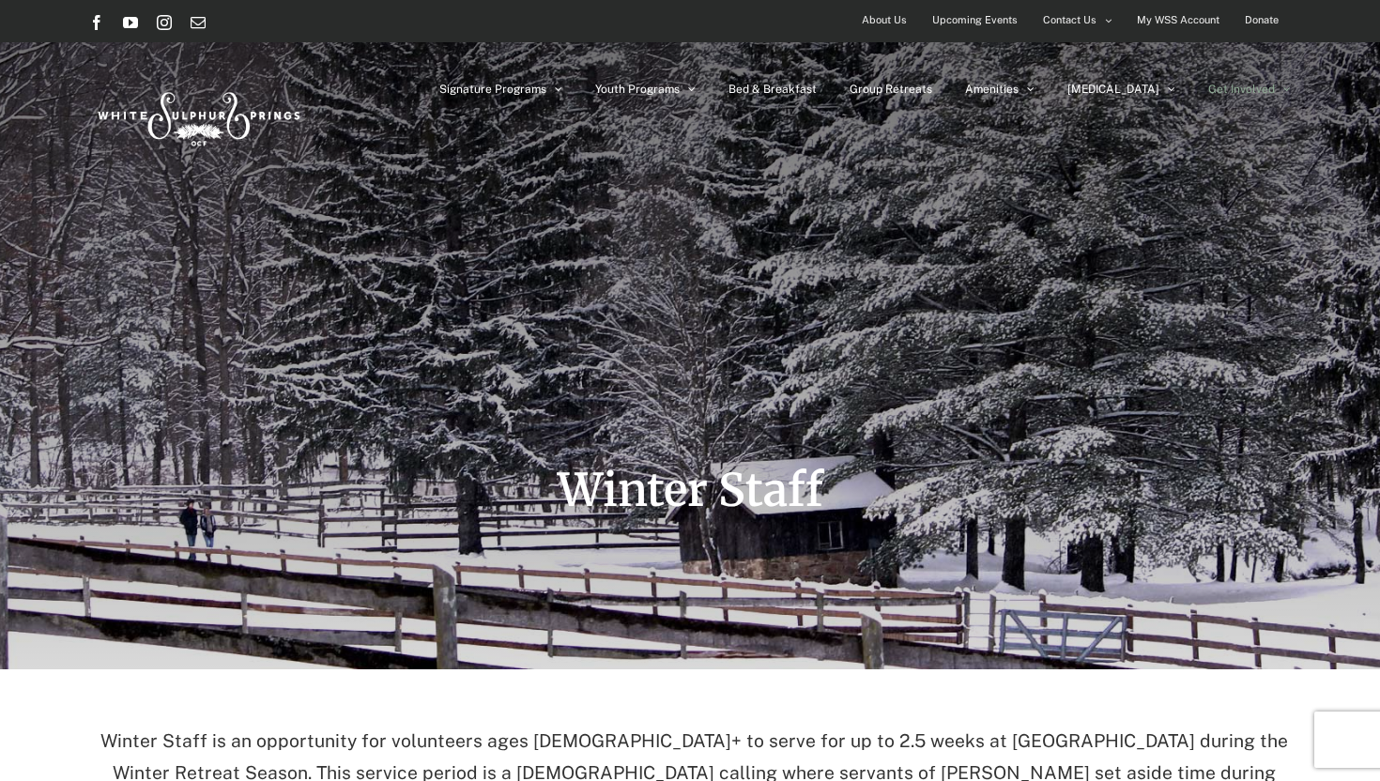 Image resolution: width=1380 pixels, height=781 pixels. Describe the element at coordinates (773, 89) in the screenshot. I see `a: Bed & Breakfast` at that location.